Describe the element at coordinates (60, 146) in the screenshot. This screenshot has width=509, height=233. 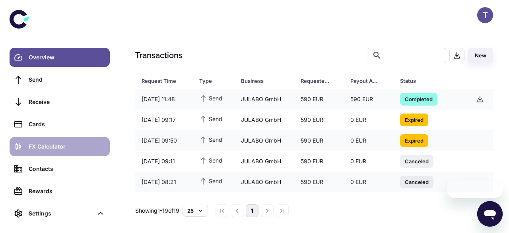
I see `a: FX Calculator` at that location.